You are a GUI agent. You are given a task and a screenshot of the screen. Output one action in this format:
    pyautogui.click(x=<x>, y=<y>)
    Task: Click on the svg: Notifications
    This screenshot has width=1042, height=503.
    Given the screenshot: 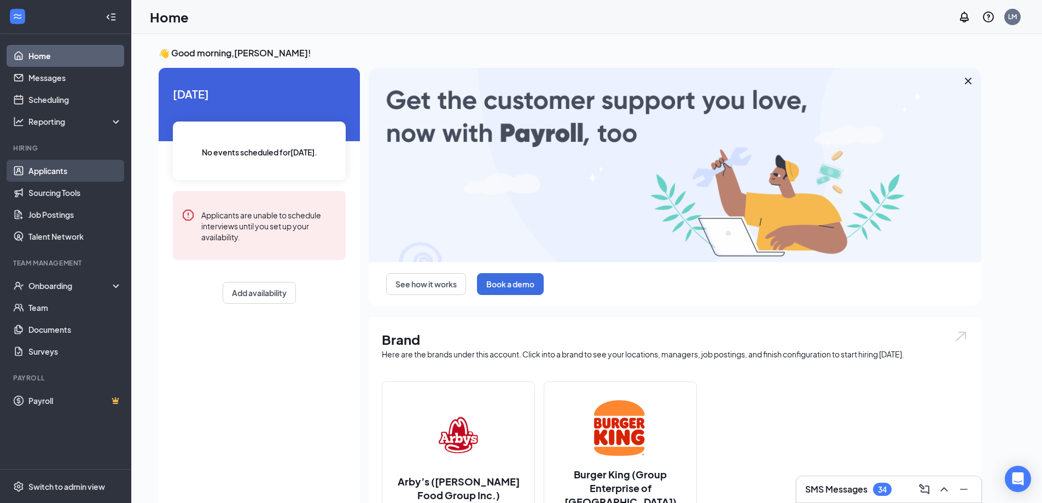 What is the action you would take?
    pyautogui.click(x=965, y=17)
    